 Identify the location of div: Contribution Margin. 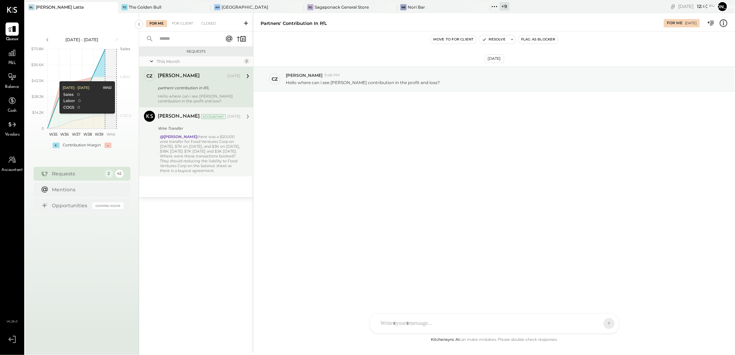
(82, 145).